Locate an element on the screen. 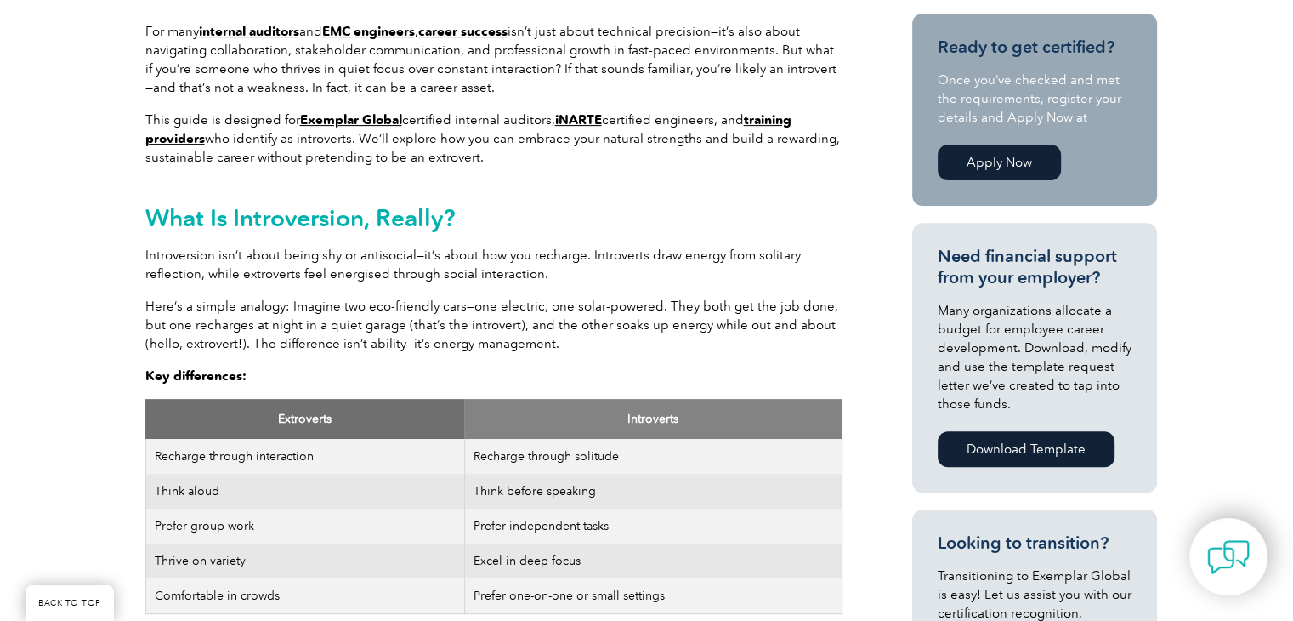  img: contact-chat.png is located at coordinates (1229, 557).